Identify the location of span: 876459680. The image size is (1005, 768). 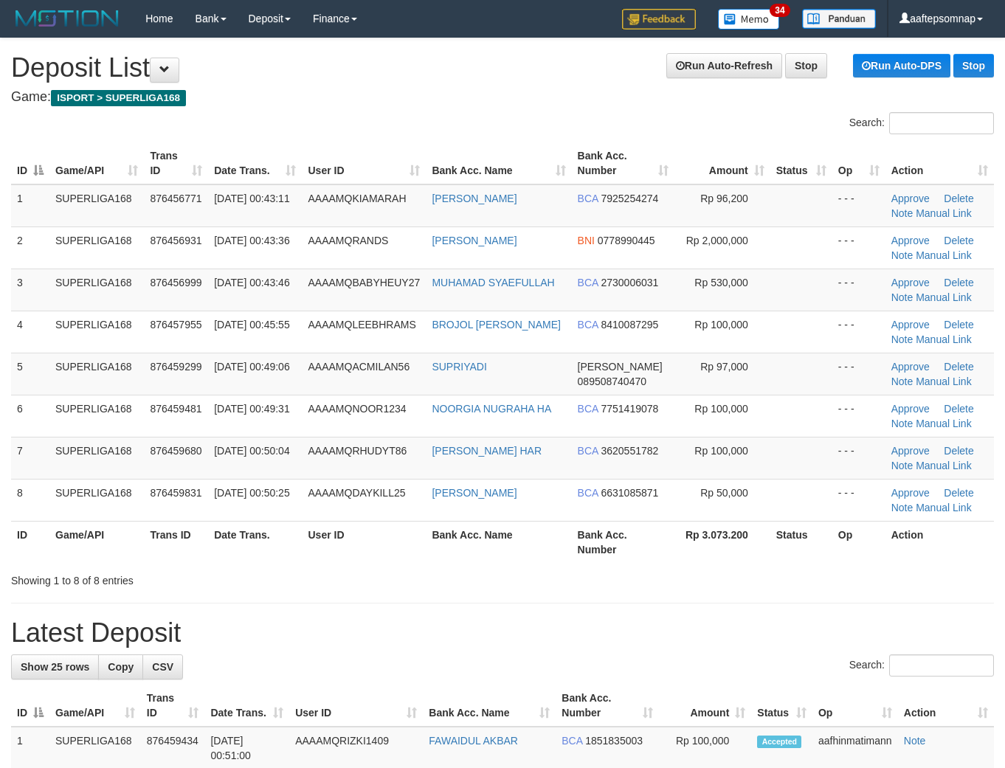
(176, 451).